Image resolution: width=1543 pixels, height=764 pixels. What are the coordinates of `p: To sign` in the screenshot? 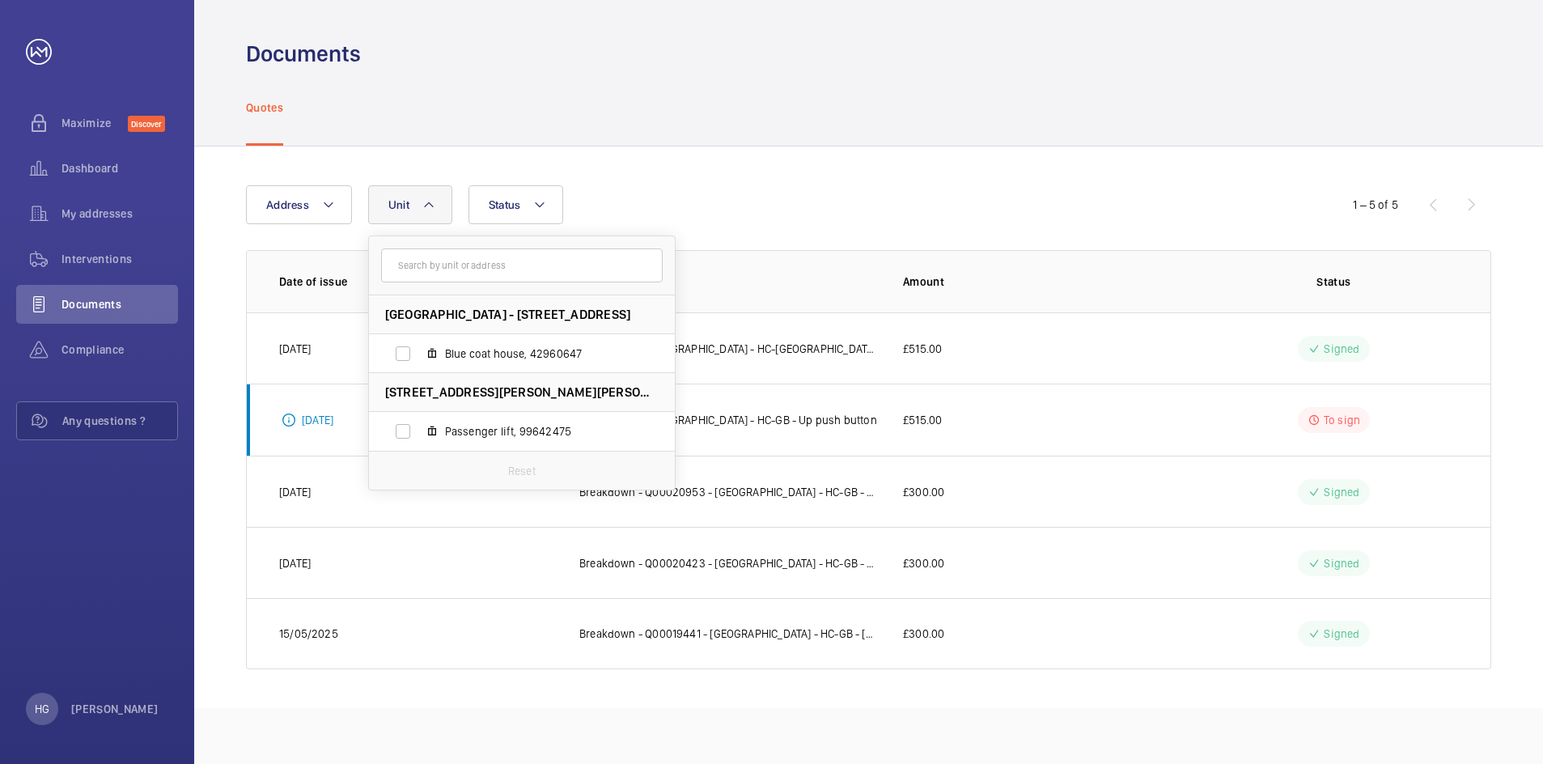 It's located at (1341, 420).